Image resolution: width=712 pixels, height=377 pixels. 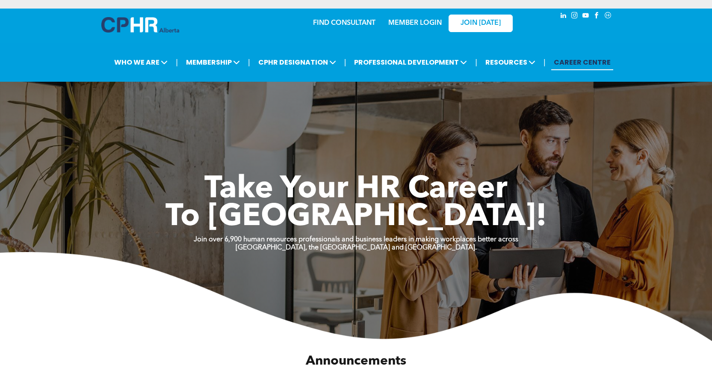 What do you see at coordinates (356, 189) in the screenshot?
I see `span: Take Your HR Career` at bounding box center [356, 189].